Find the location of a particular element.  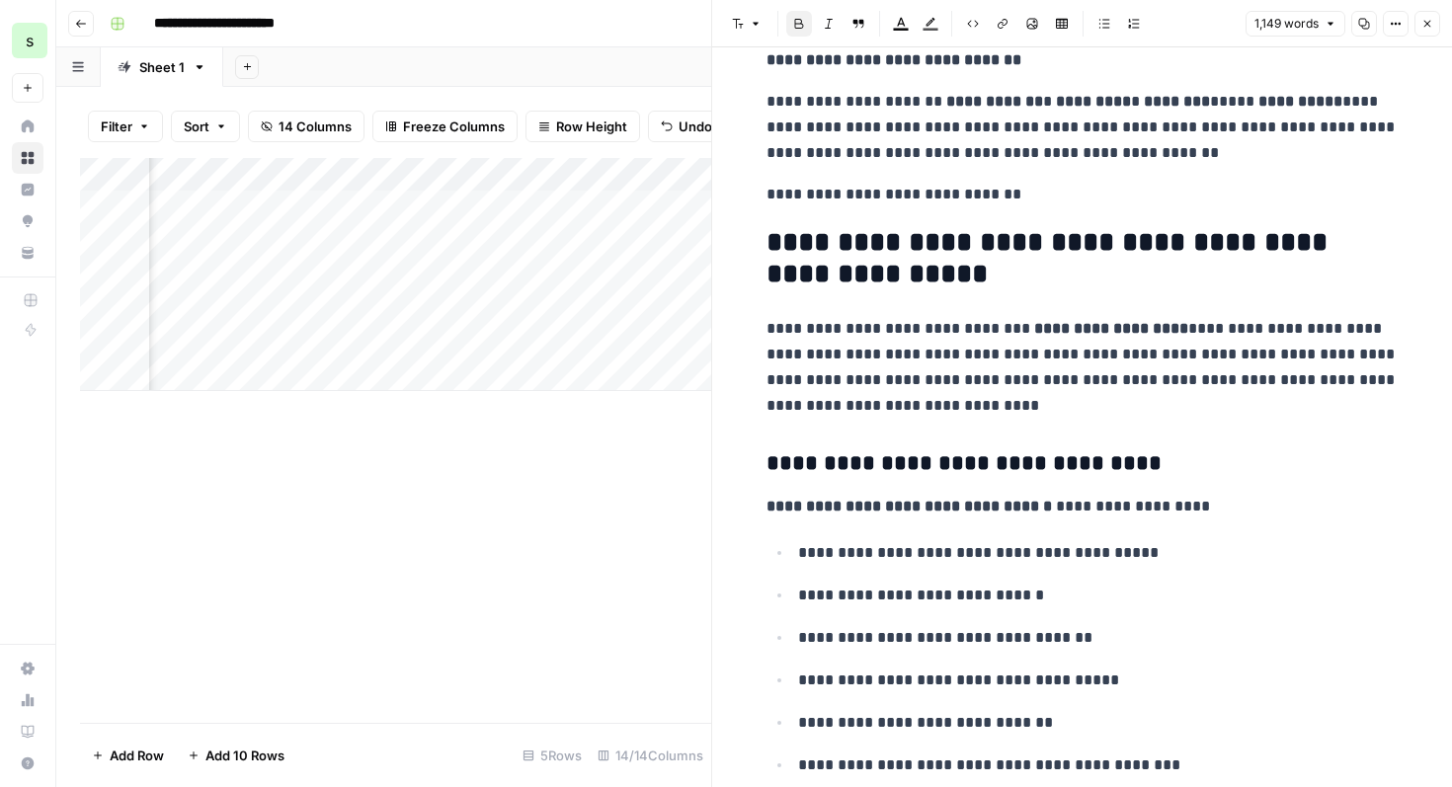

button: Add Row is located at coordinates (127, 756).